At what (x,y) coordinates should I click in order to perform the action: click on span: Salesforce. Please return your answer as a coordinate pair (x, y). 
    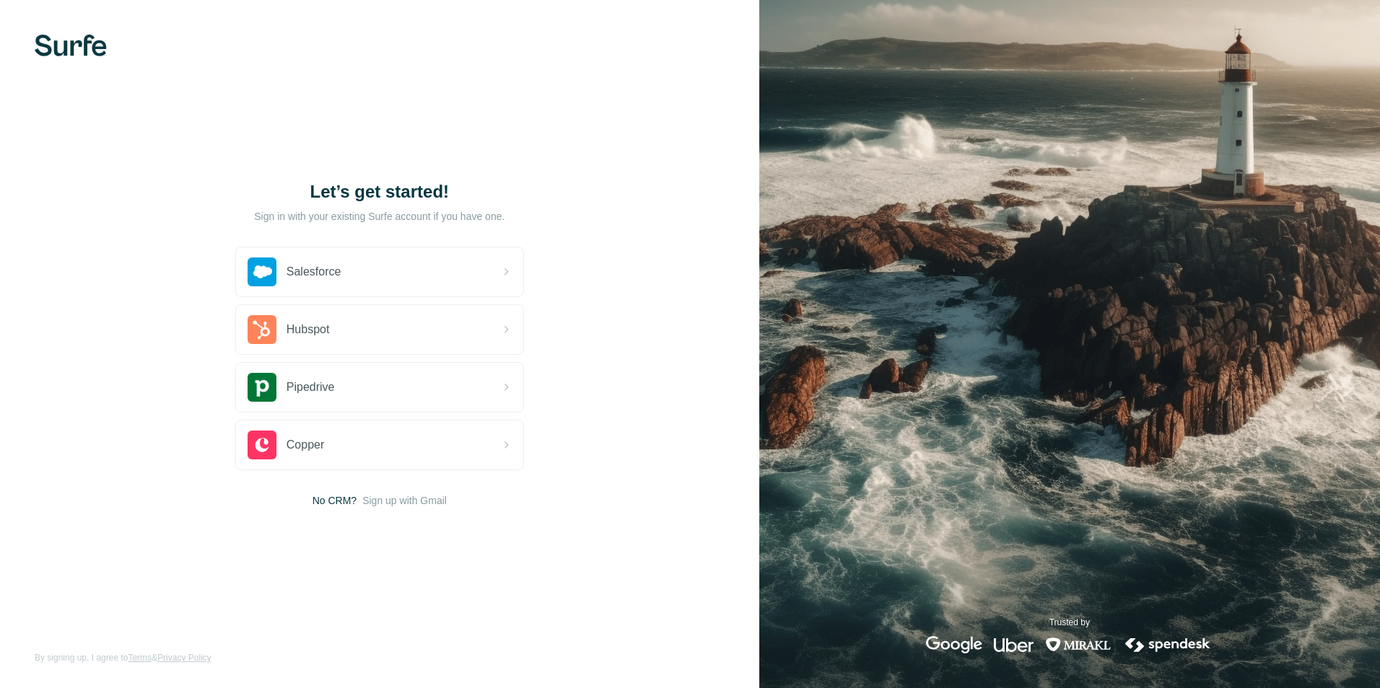
    Looking at the image, I should click on (314, 272).